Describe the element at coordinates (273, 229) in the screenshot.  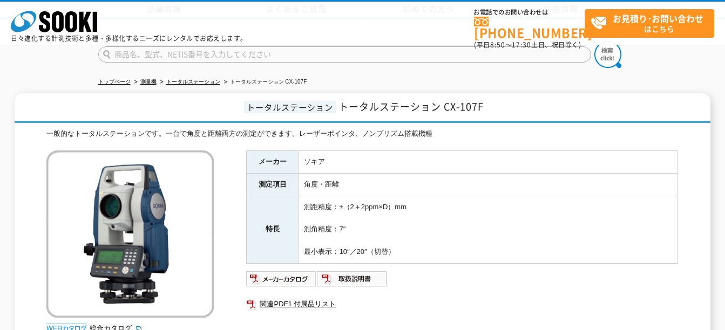
I see `th: 特長` at that location.